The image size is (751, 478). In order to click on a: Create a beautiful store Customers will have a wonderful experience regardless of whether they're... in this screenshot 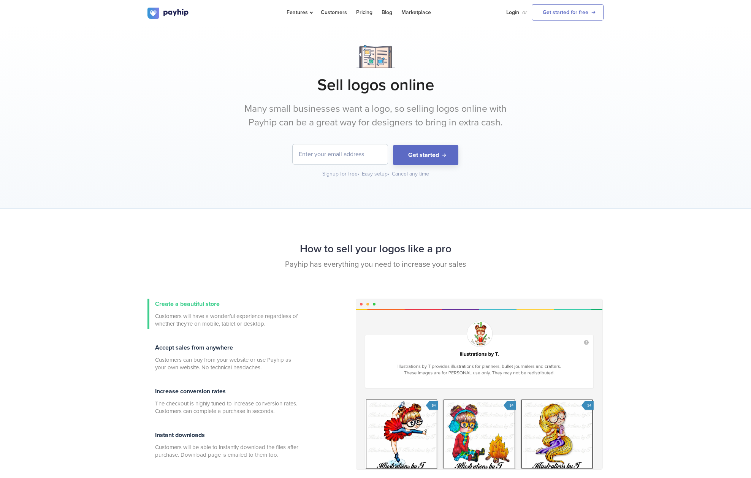, I will do `click(223, 314)`.